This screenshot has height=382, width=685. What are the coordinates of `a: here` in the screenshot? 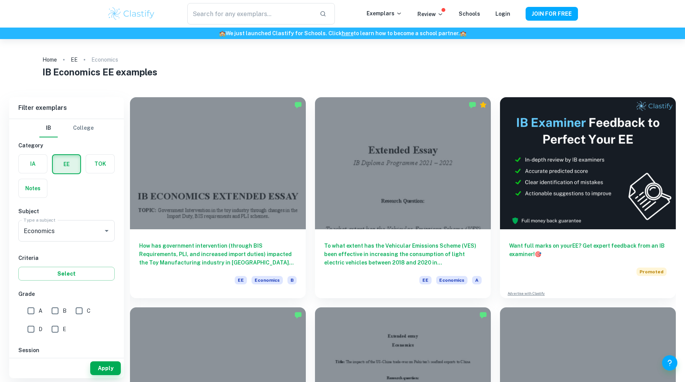 It's located at (348, 33).